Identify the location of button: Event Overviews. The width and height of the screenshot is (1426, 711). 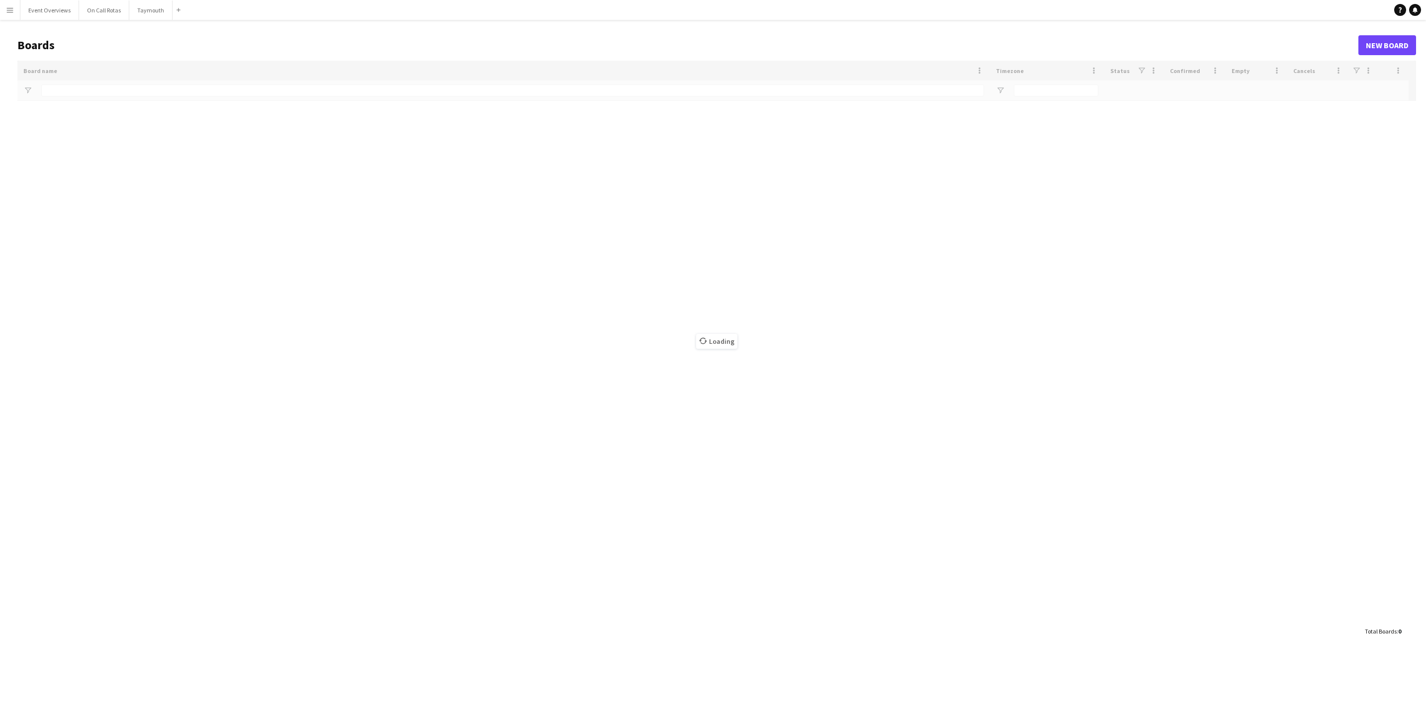
(50, 10).